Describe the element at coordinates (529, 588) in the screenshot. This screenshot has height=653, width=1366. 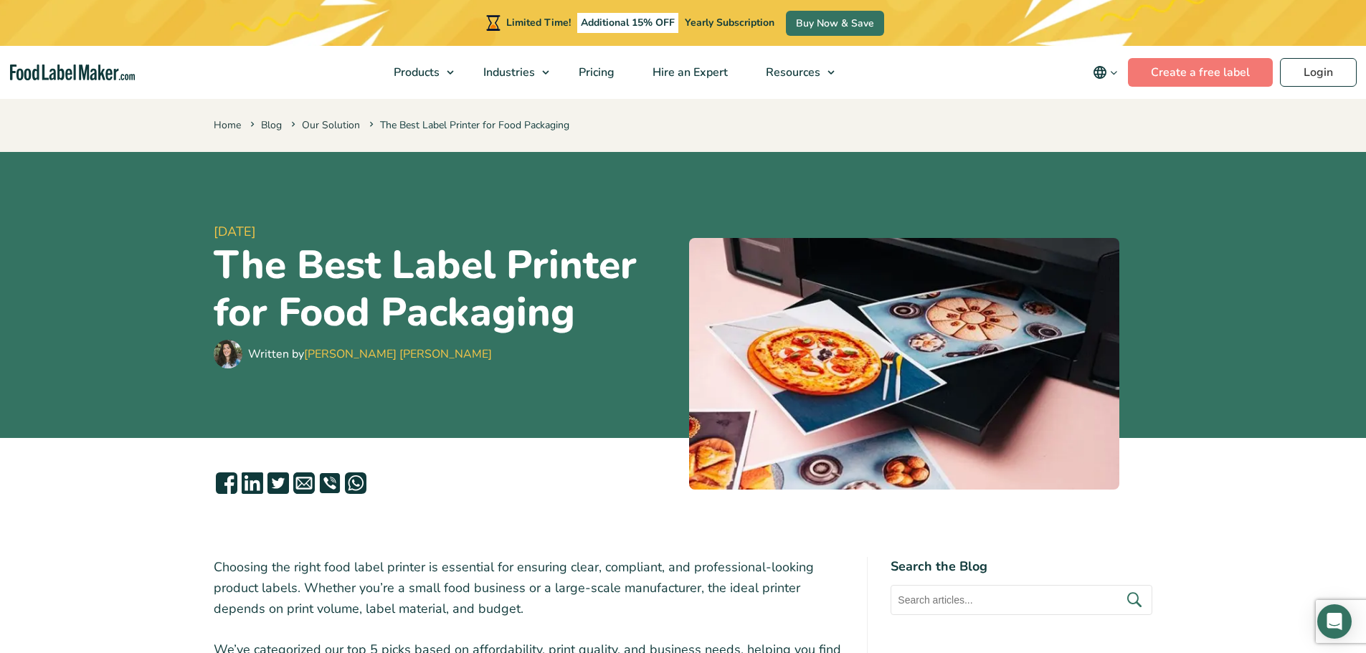
I see `p: Choosing the right food label printer is essential for ensuring clear, compliant, and professiona...` at that location.